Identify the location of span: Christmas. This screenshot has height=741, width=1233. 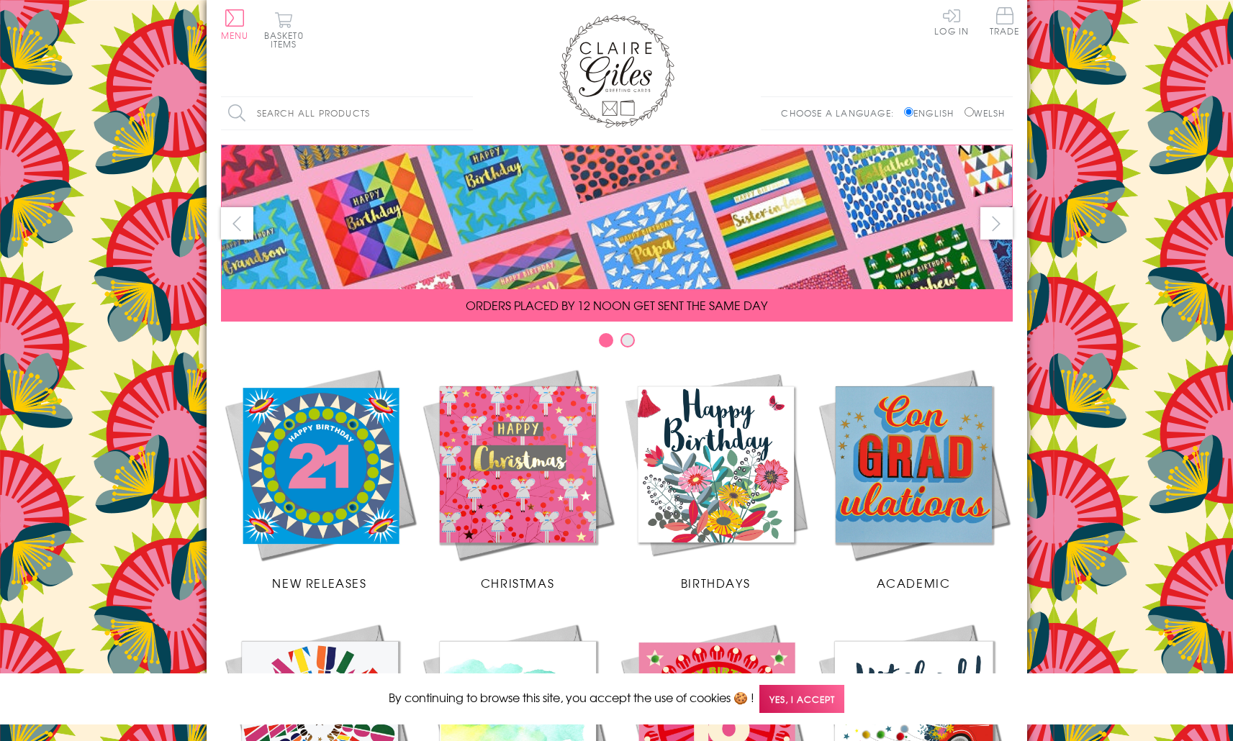
(518, 583).